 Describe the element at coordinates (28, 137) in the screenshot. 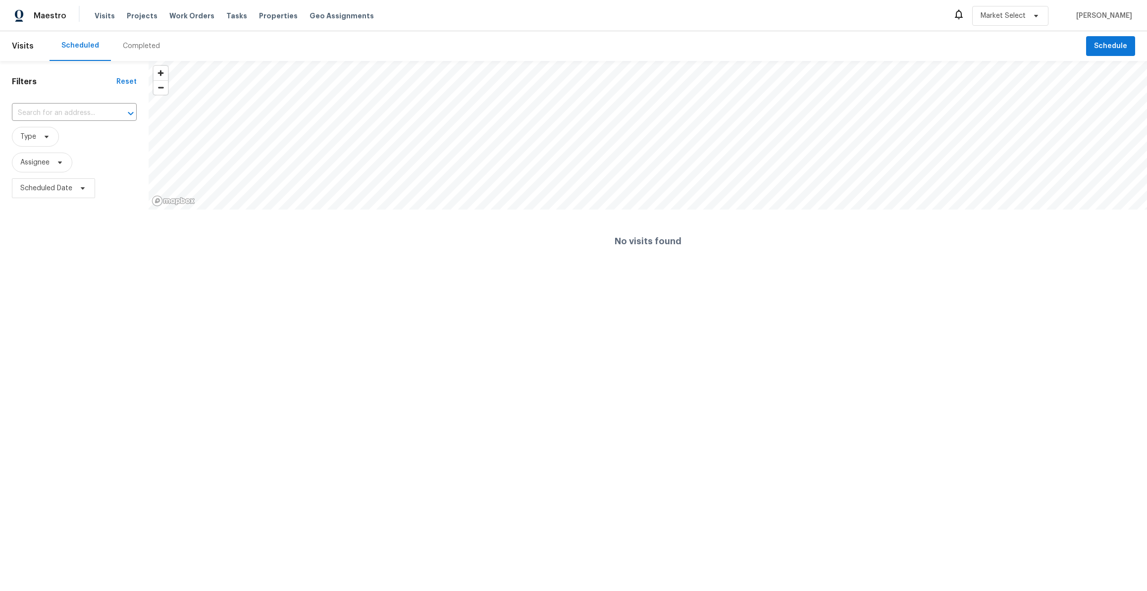

I see `span: Type` at that location.